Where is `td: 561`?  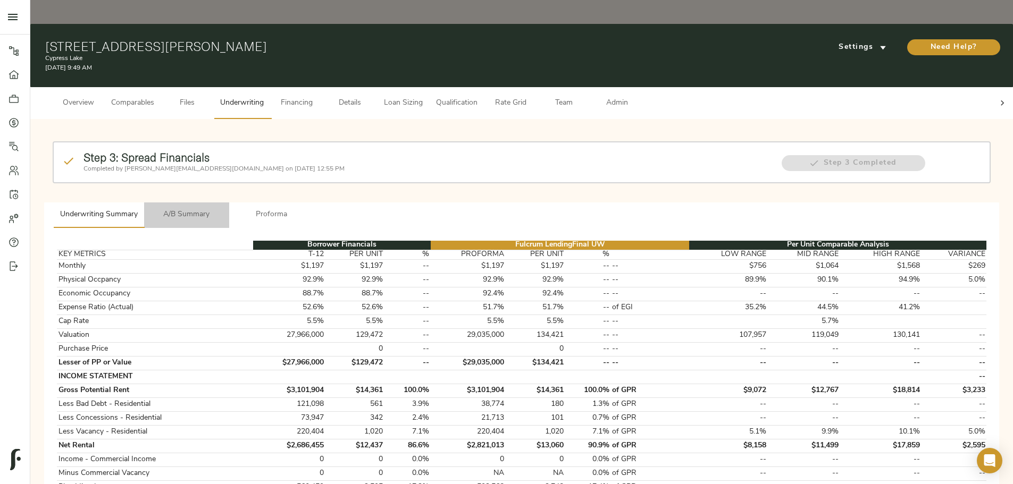
td: 561 is located at coordinates (355, 405).